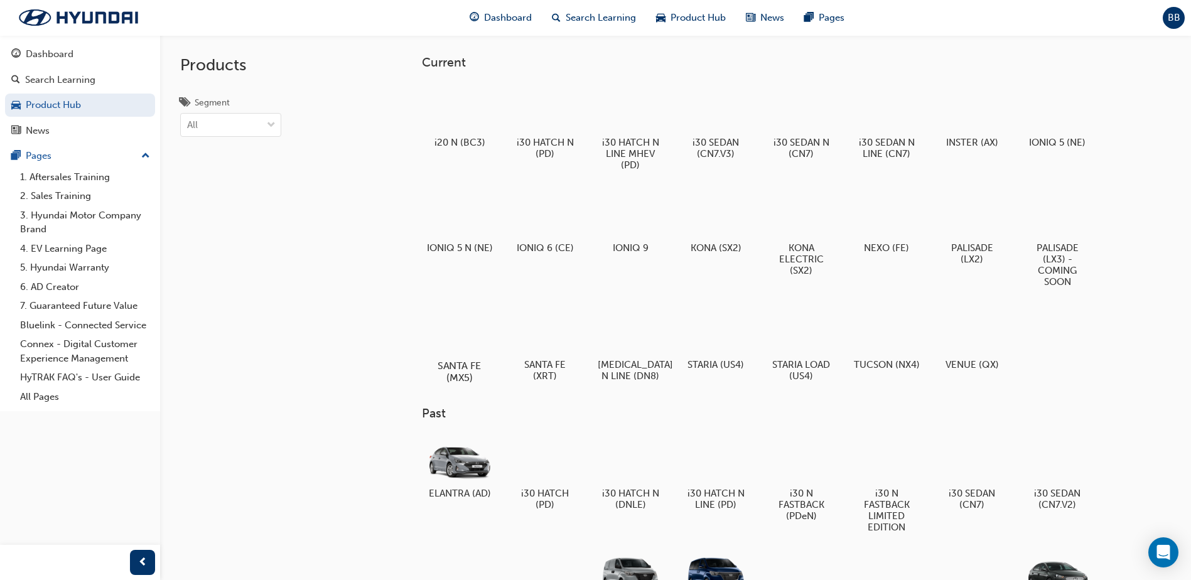 This screenshot has height=580, width=1191. Describe the element at coordinates (460, 344) in the screenshot. I see `a: SANTA FE (MX5)` at that location.